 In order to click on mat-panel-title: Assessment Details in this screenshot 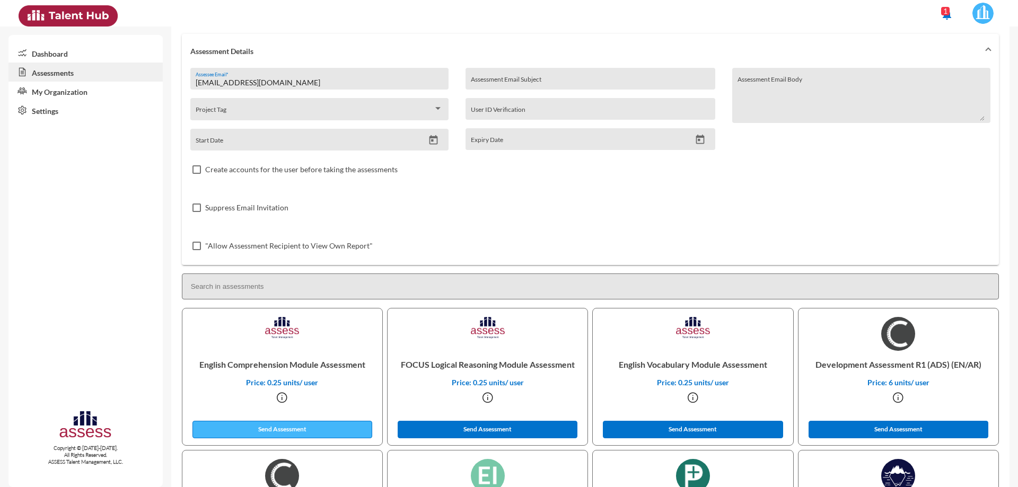, I will do `click(584, 51)`.